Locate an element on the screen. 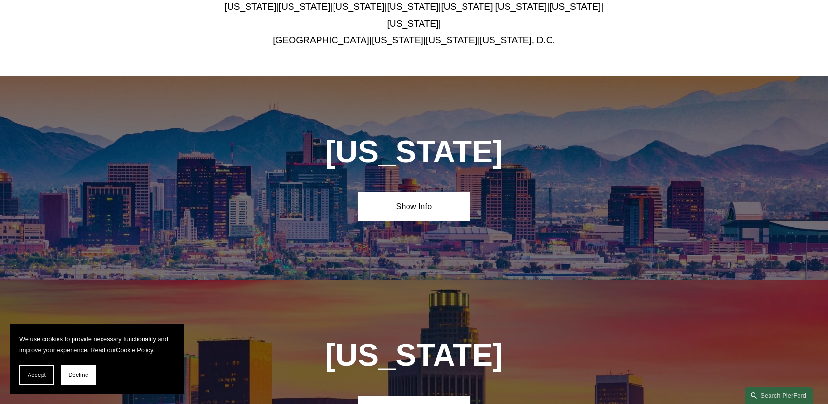 The height and width of the screenshot is (404, 828). button: Accept is located at coordinates (37, 375).